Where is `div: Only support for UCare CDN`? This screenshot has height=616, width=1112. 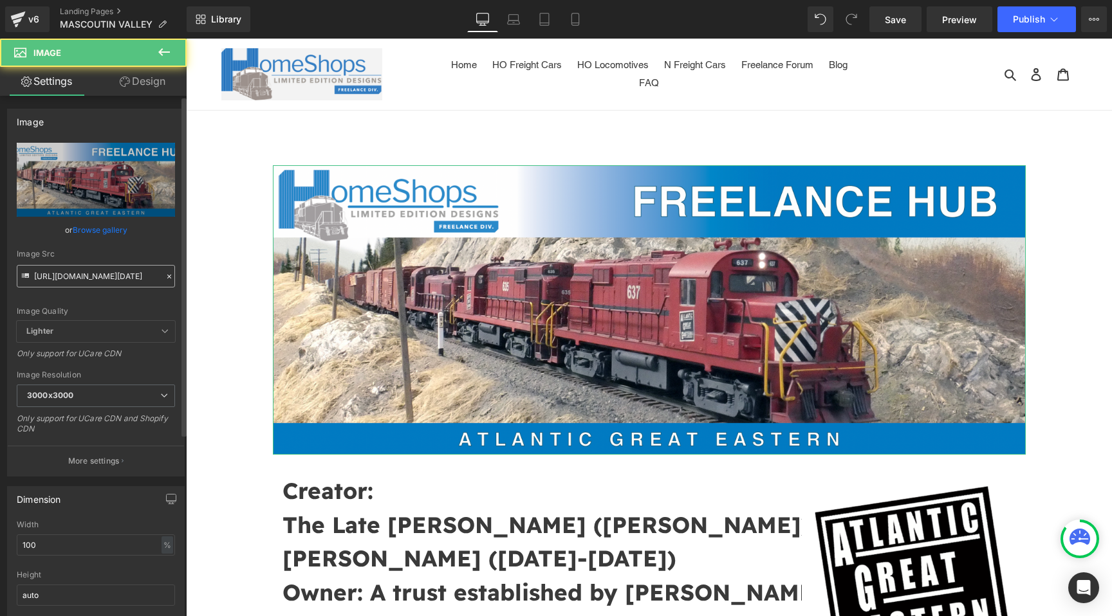
div: Only support for UCare CDN is located at coordinates (96, 358).